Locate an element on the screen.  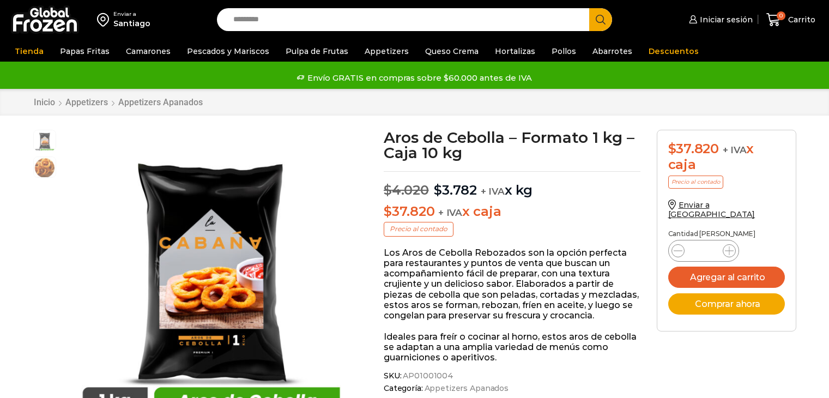
span: AP01001004 is located at coordinates (427, 376).